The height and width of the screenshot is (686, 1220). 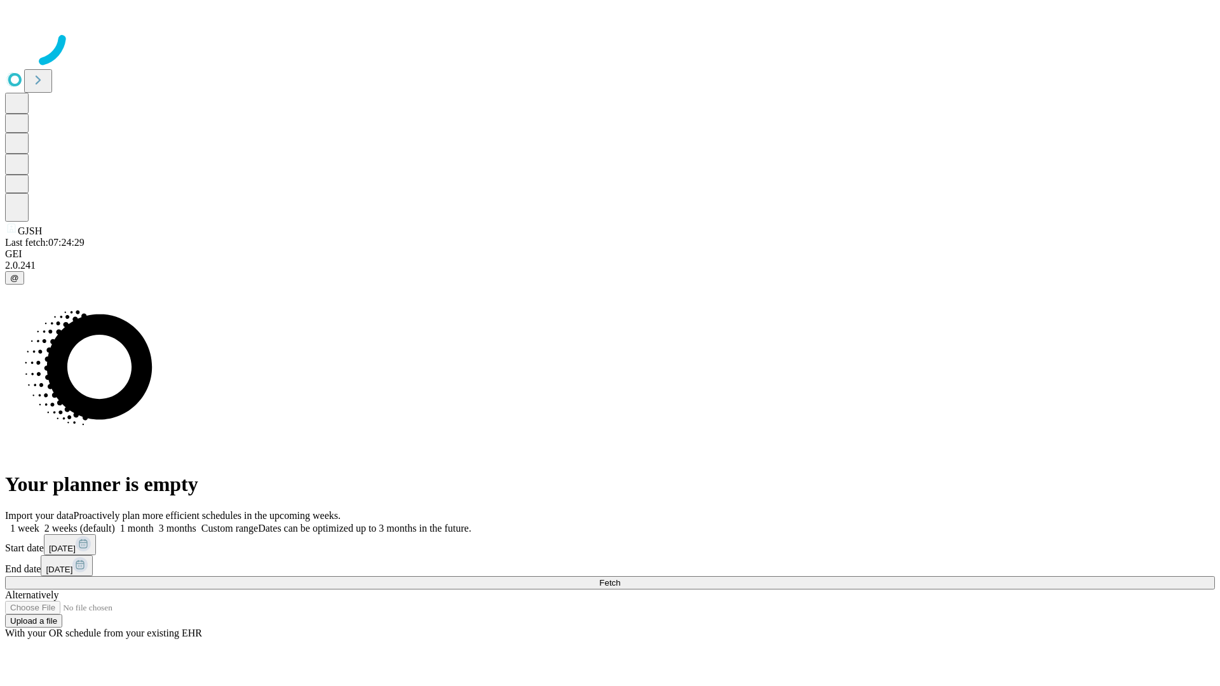 I want to click on span: Proactively plan more efficient schedules in the upcoming weeks., so click(x=207, y=515).